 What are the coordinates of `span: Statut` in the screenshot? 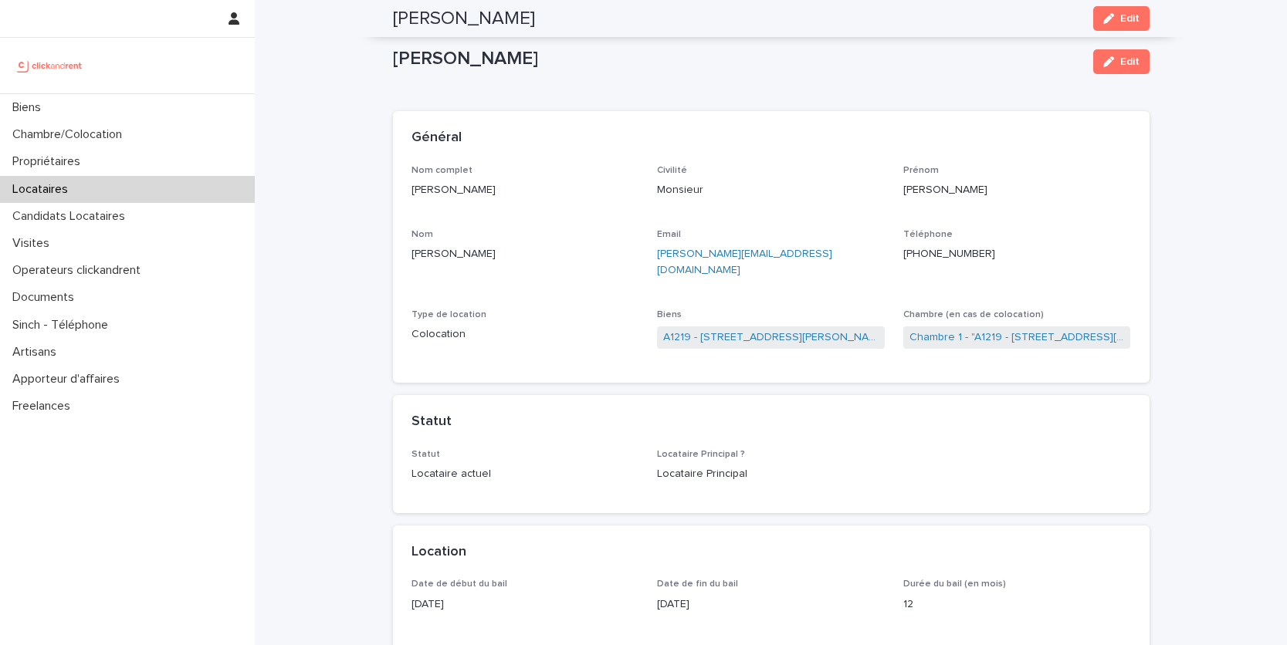 It's located at (425, 455).